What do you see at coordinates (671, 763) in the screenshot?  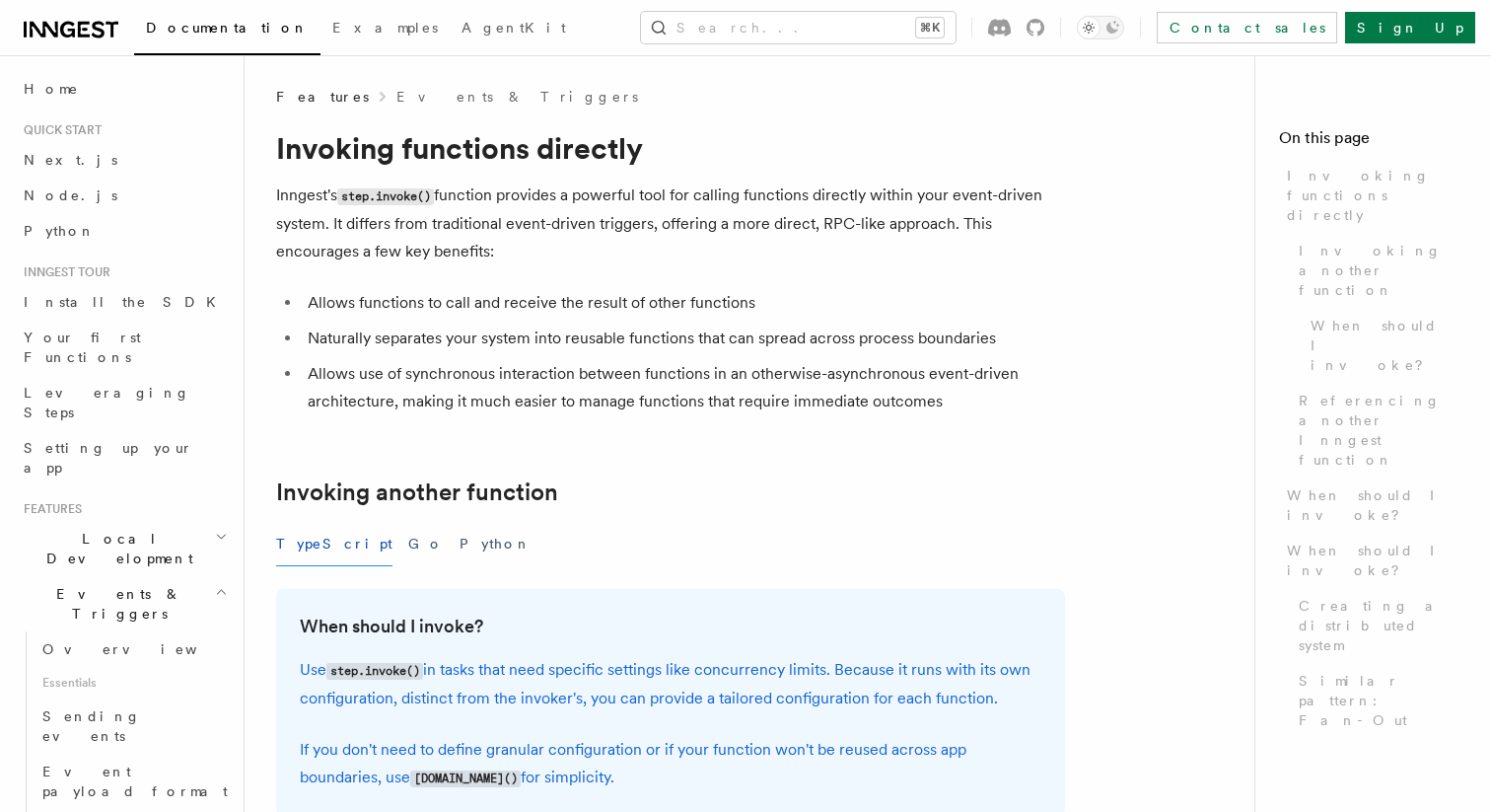 I see `p: If you don't need to define granular configuration or if your function won't be reused across app...` at bounding box center [671, 763].